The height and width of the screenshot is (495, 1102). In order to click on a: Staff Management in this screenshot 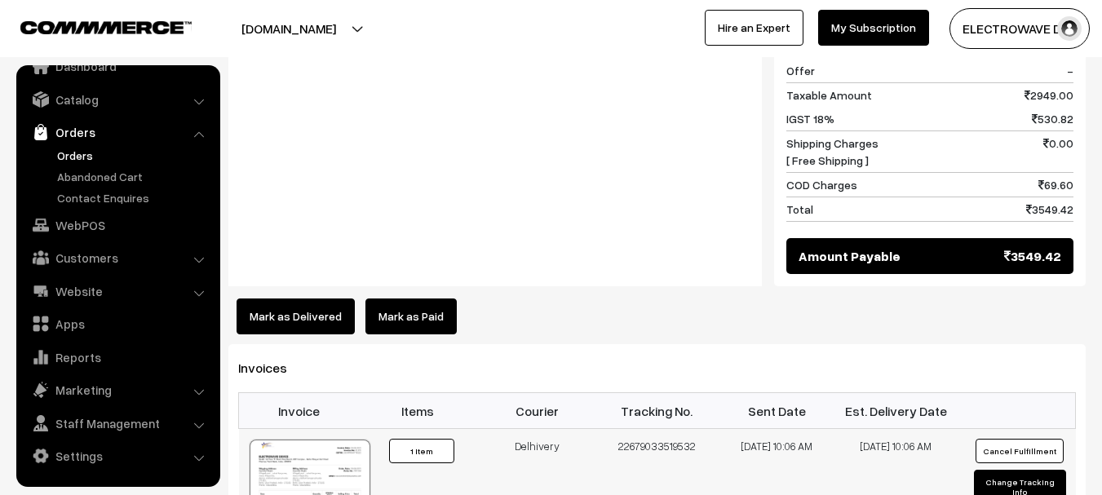, I will do `click(117, 423)`.